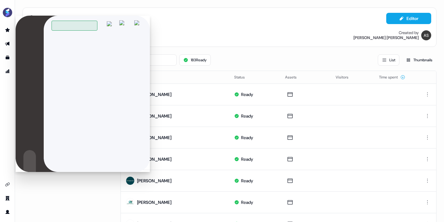 Image resolution: width=444 pixels, height=222 pixels. I want to click on th: Assets, so click(305, 77).